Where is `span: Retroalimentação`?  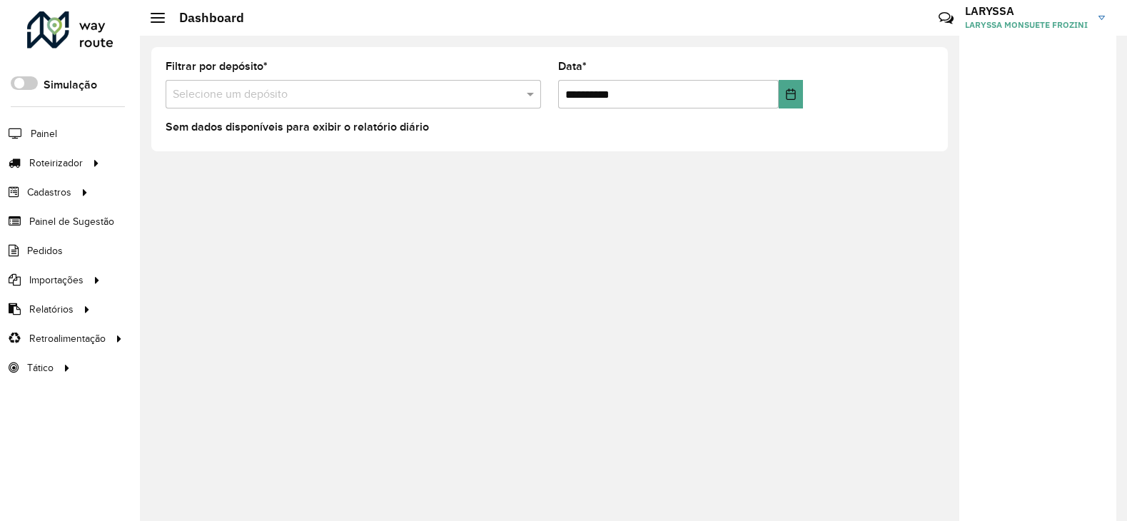 span: Retroalimentação is located at coordinates (67, 338).